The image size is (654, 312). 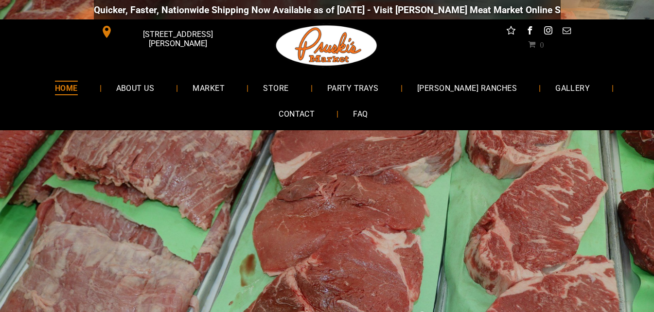 What do you see at coordinates (297, 114) in the screenshot?
I see `a: CONTACT` at bounding box center [297, 114].